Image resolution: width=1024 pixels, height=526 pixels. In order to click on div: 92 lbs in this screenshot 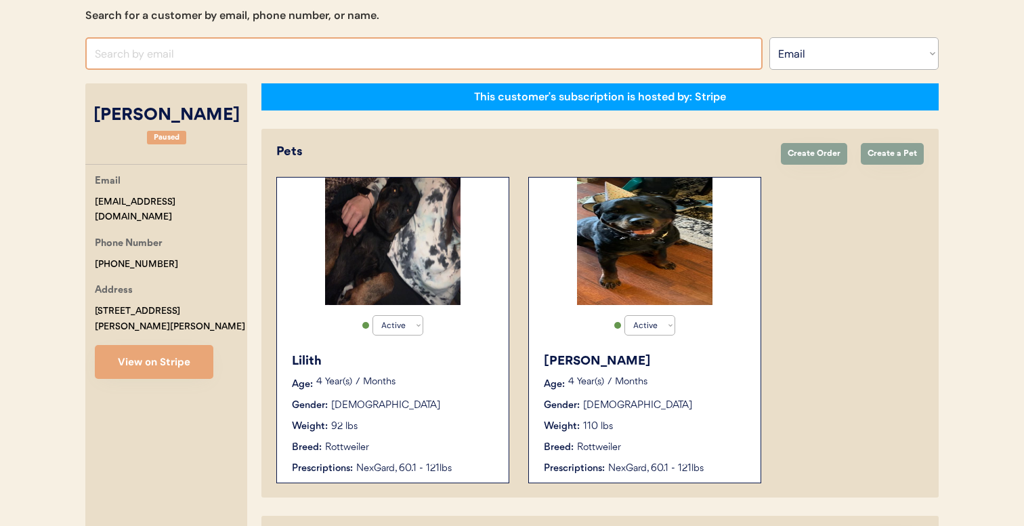, I will do `click(344, 426)`.